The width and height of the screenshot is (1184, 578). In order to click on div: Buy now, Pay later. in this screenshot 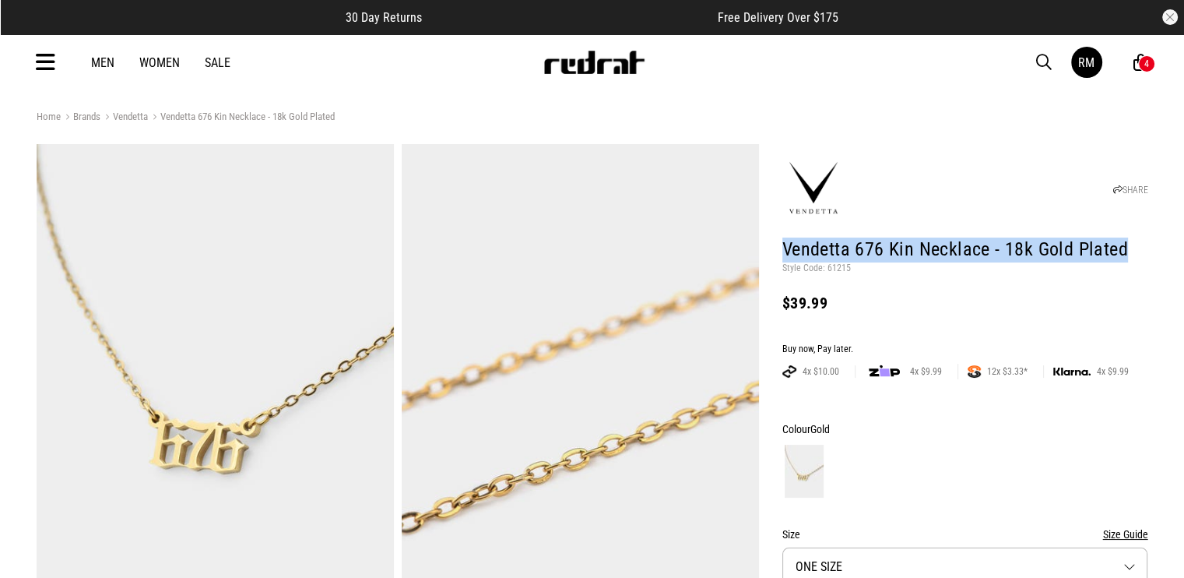, I will do `click(965, 350)`.